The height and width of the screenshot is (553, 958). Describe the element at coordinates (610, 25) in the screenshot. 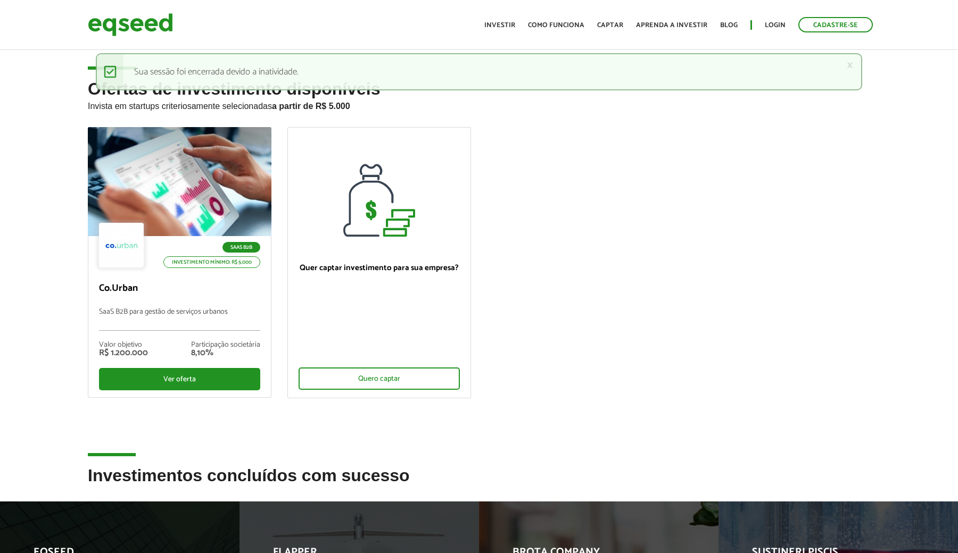

I see `a: Captar` at that location.